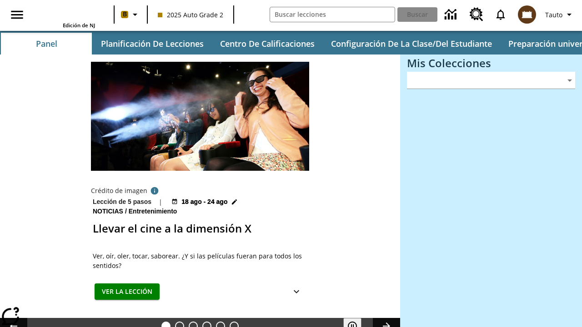  What do you see at coordinates (155, 191) in the screenshot?
I see `button: Crédito de foto: The Asahi Shimbun vía Getty Images` at bounding box center [155, 191].